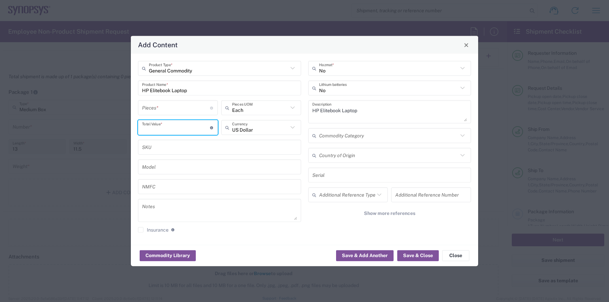 The height and width of the screenshot is (302, 609). Describe the element at coordinates (418, 255) in the screenshot. I see `button: Save & Close` at that location.